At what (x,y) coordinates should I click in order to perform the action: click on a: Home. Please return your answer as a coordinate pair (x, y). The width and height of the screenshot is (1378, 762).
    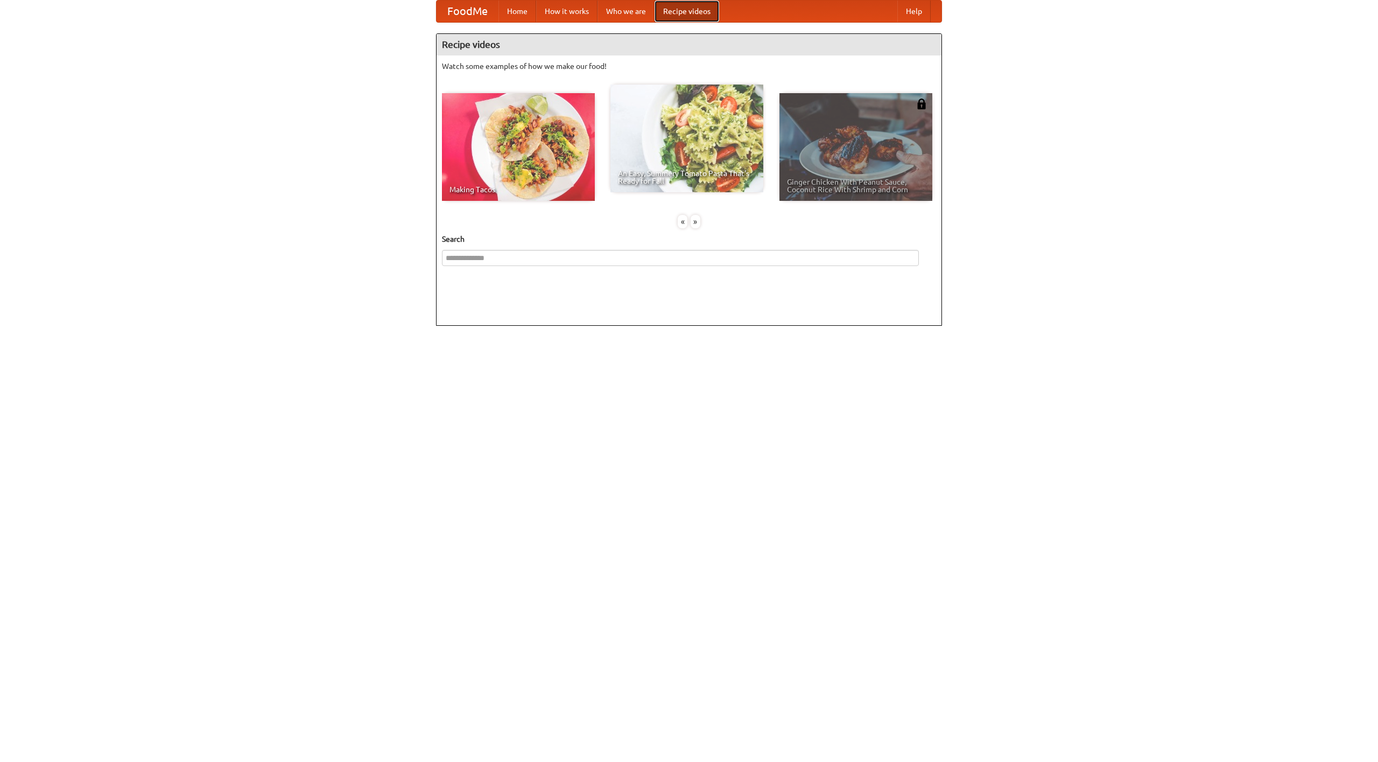
    Looking at the image, I should click on (517, 11).